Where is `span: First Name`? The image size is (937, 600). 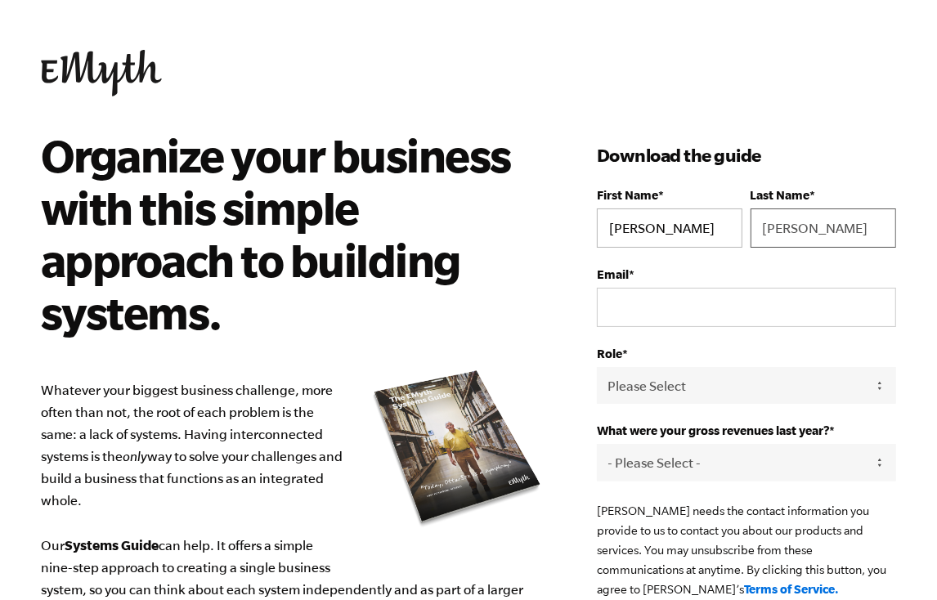
span: First Name is located at coordinates (627, 195).